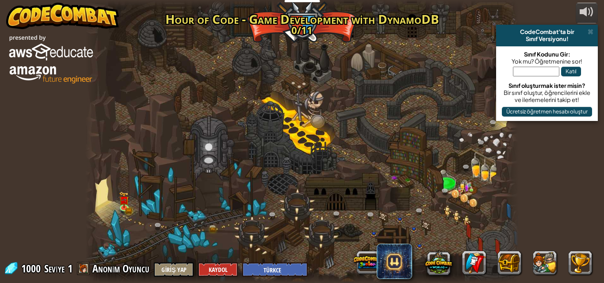 The width and height of the screenshot is (604, 283). I want to click on span: Anonim Oyuncu, so click(121, 269).